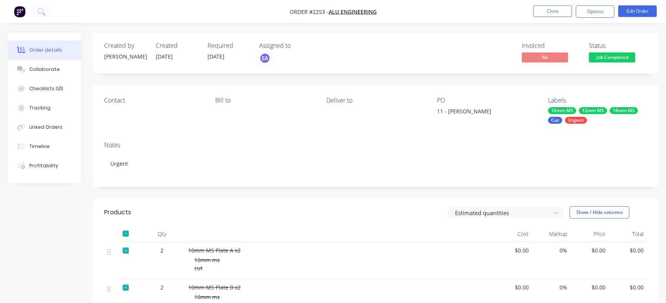 This screenshot has width=666, height=303. What do you see at coordinates (46, 127) in the screenshot?
I see `div: Linked Orders` at bounding box center [46, 127].